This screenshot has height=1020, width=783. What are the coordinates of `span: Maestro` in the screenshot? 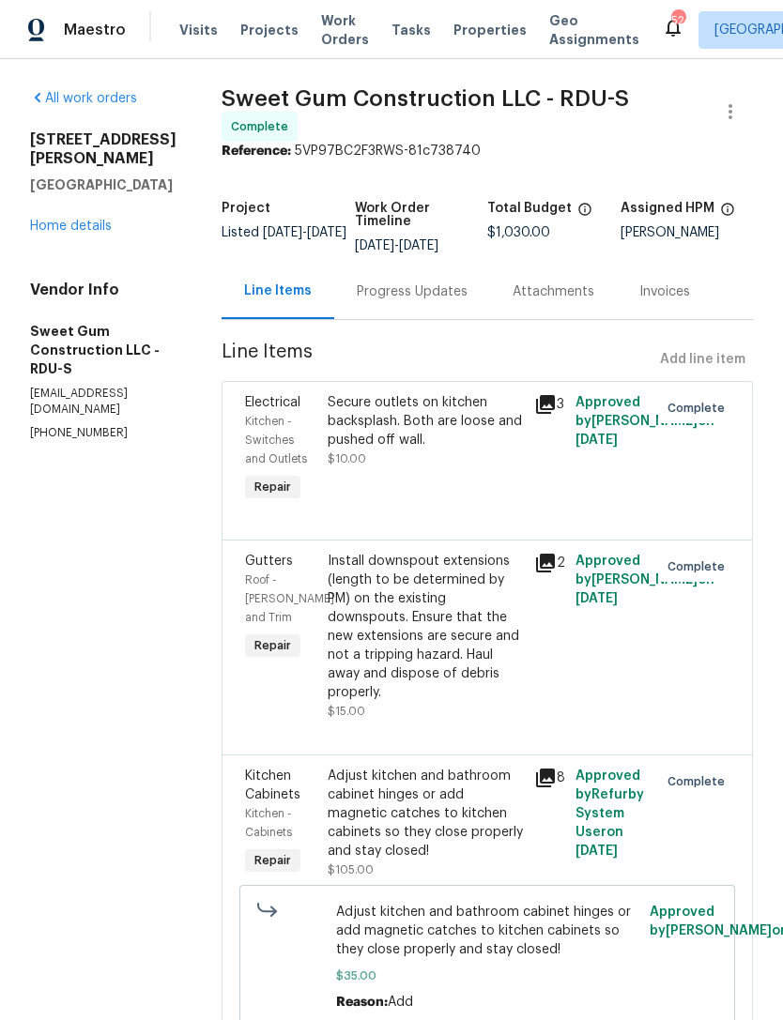 It's located at (95, 30).